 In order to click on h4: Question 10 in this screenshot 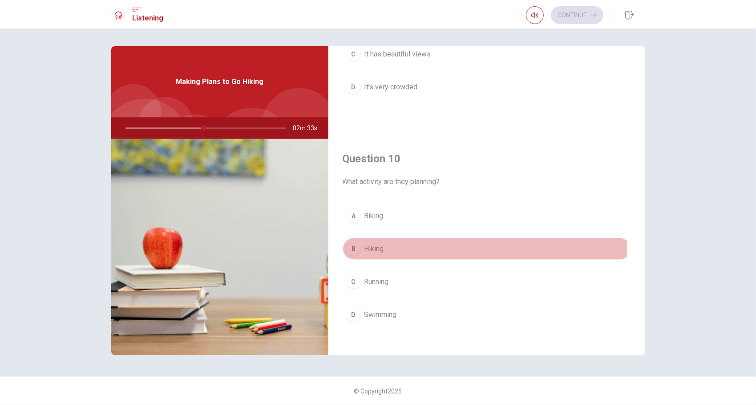, I will do `click(487, 159)`.